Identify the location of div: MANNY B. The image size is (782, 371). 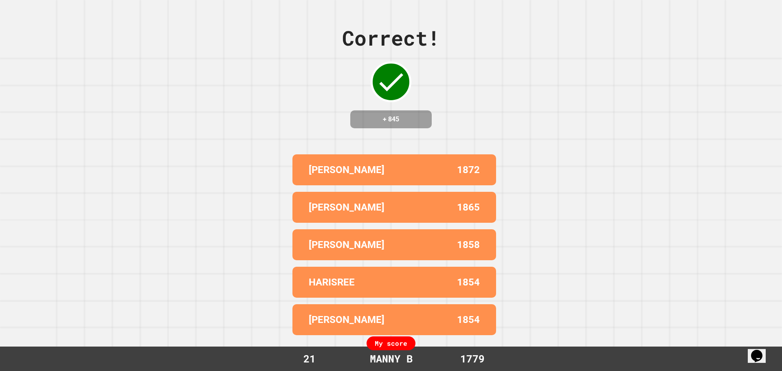
(391, 359).